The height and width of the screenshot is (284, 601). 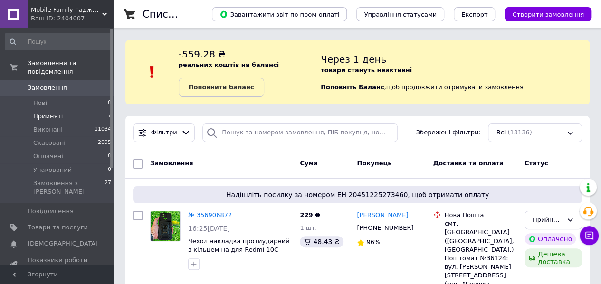 What do you see at coordinates (400, 14) in the screenshot?
I see `button: Управління статусами` at bounding box center [400, 14].